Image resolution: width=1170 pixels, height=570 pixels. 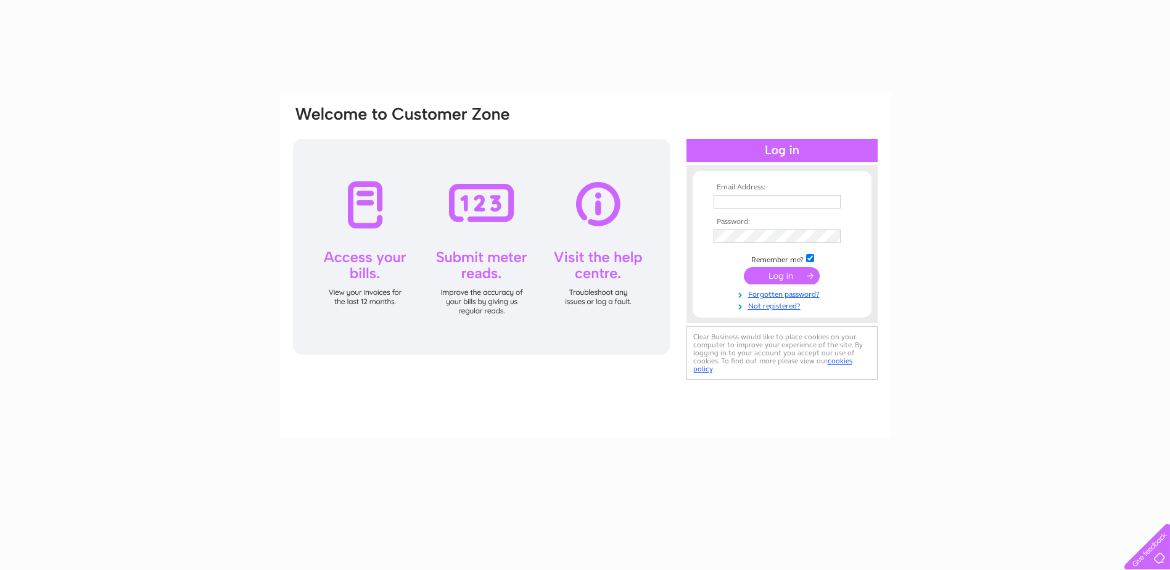 What do you see at coordinates (782, 222) in the screenshot?
I see `th: Password:` at bounding box center [782, 222].